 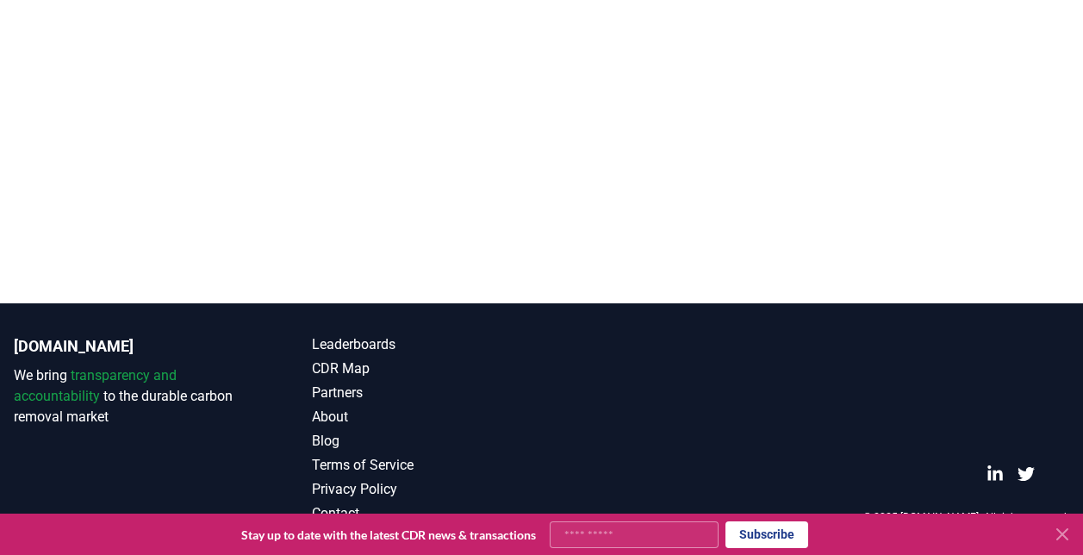 What do you see at coordinates (427, 465) in the screenshot?
I see `a: Terms of Service` at bounding box center [427, 465].